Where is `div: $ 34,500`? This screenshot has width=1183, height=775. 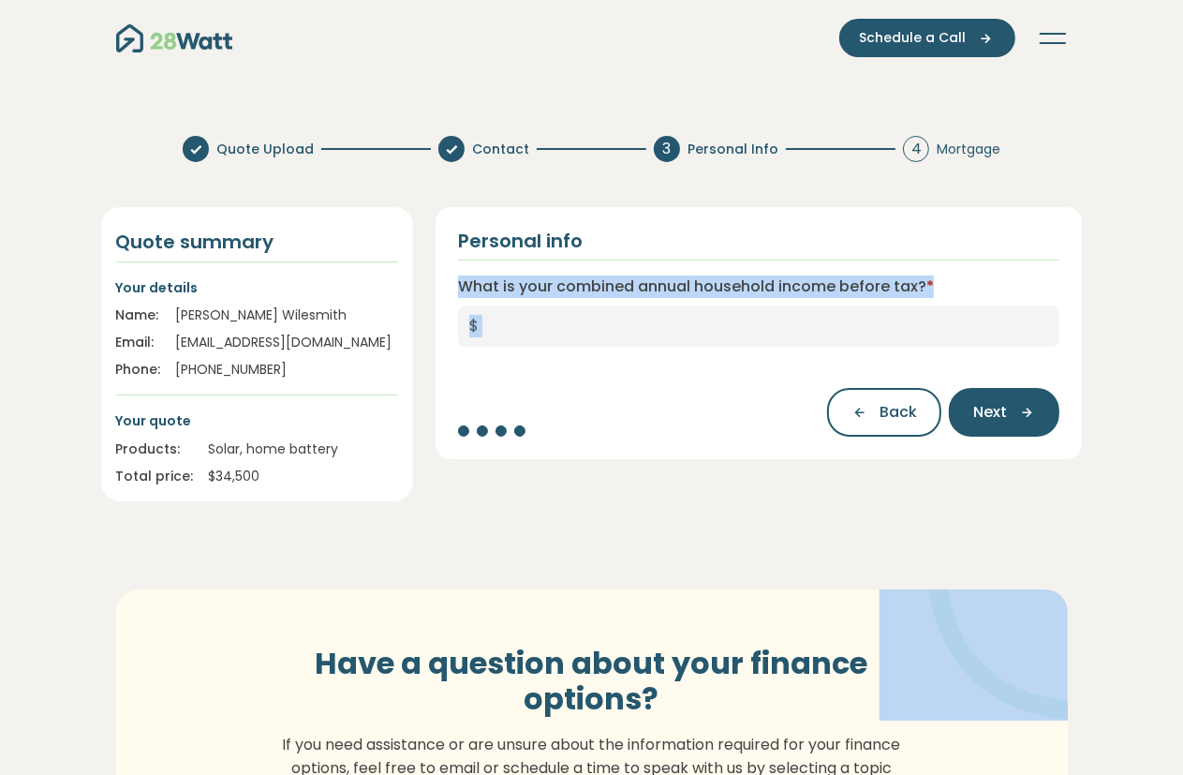 div: $ 34,500 is located at coordinates (304, 476).